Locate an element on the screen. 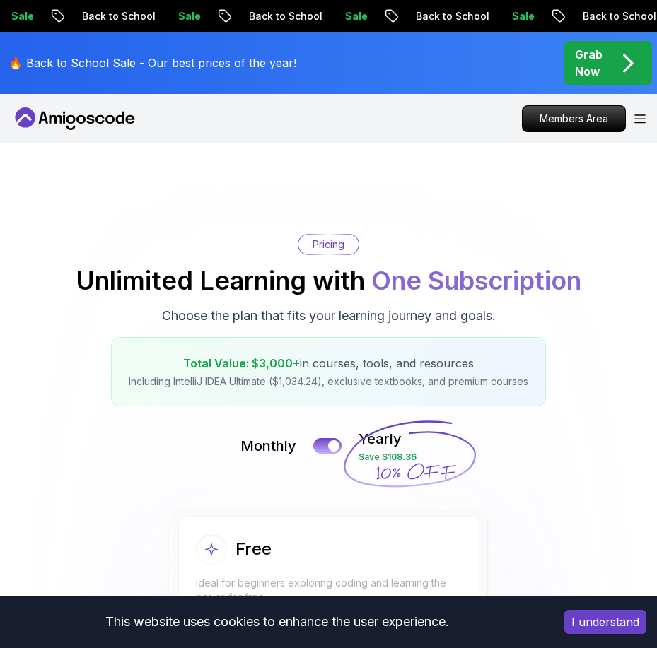  p: Choose the plan that fits your learning journey and goals. is located at coordinates (329, 316).